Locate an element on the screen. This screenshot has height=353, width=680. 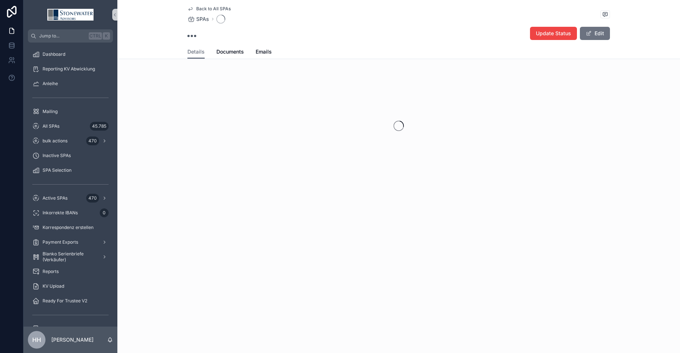
span: Active SPAs is located at coordinates (55, 198).